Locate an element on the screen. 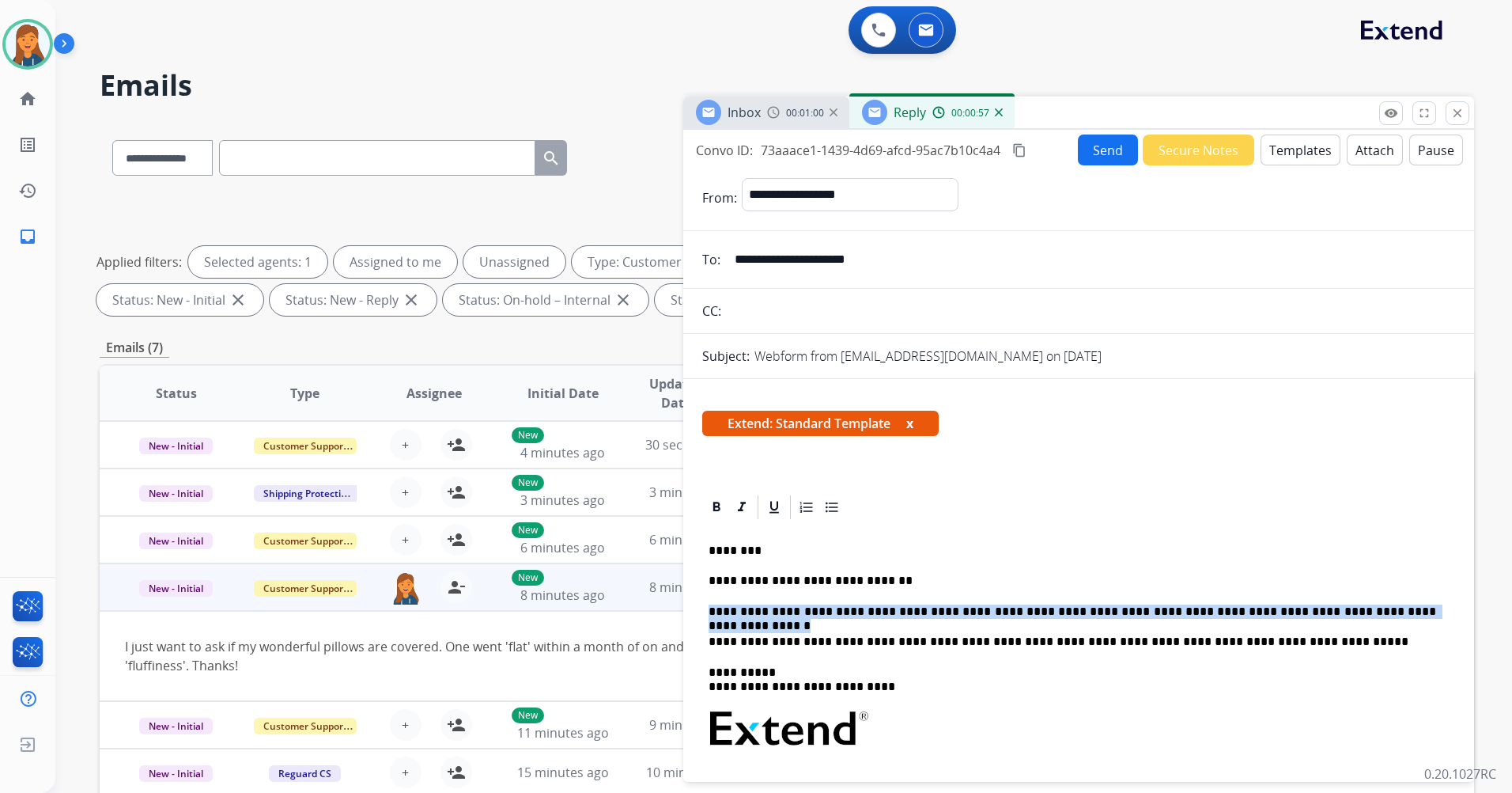 This screenshot has width=1512, height=793. mat-icon: home is located at coordinates (28, 99).